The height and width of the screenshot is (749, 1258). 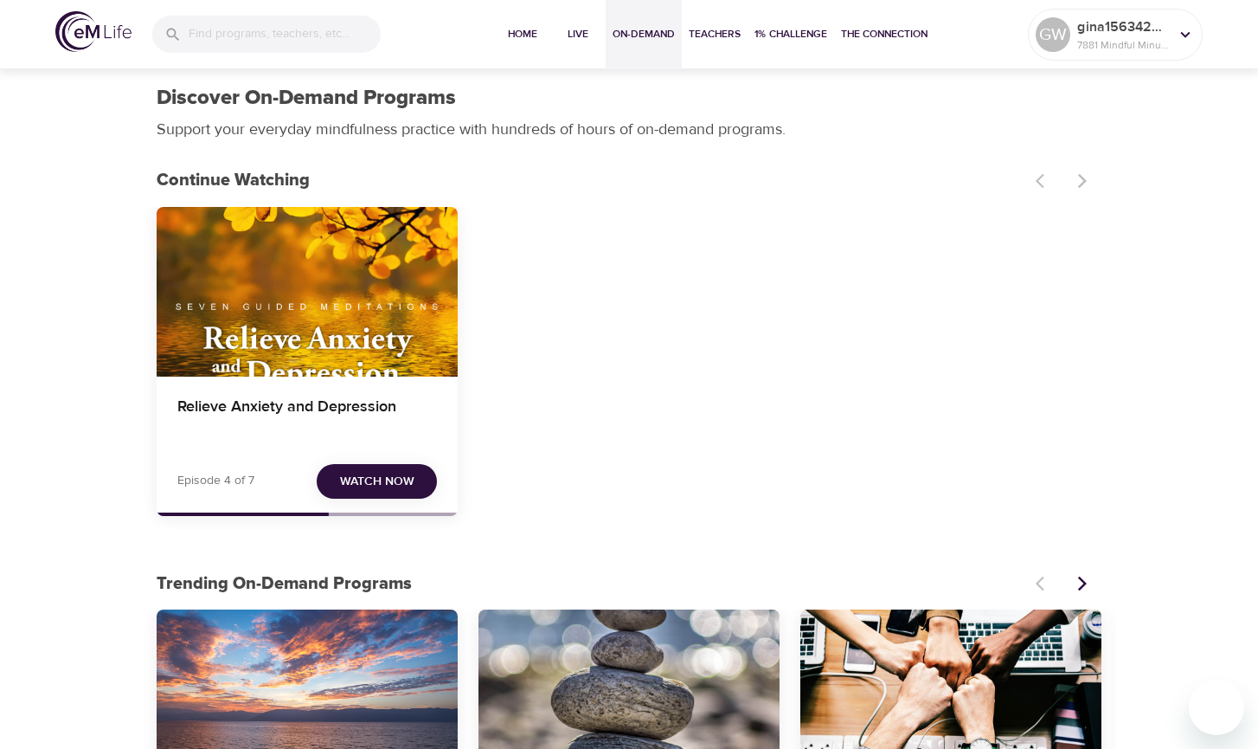 I want to click on p: Support your everyday mindfulness practice with hundreds of hours of on-demand programs., so click(x=481, y=129).